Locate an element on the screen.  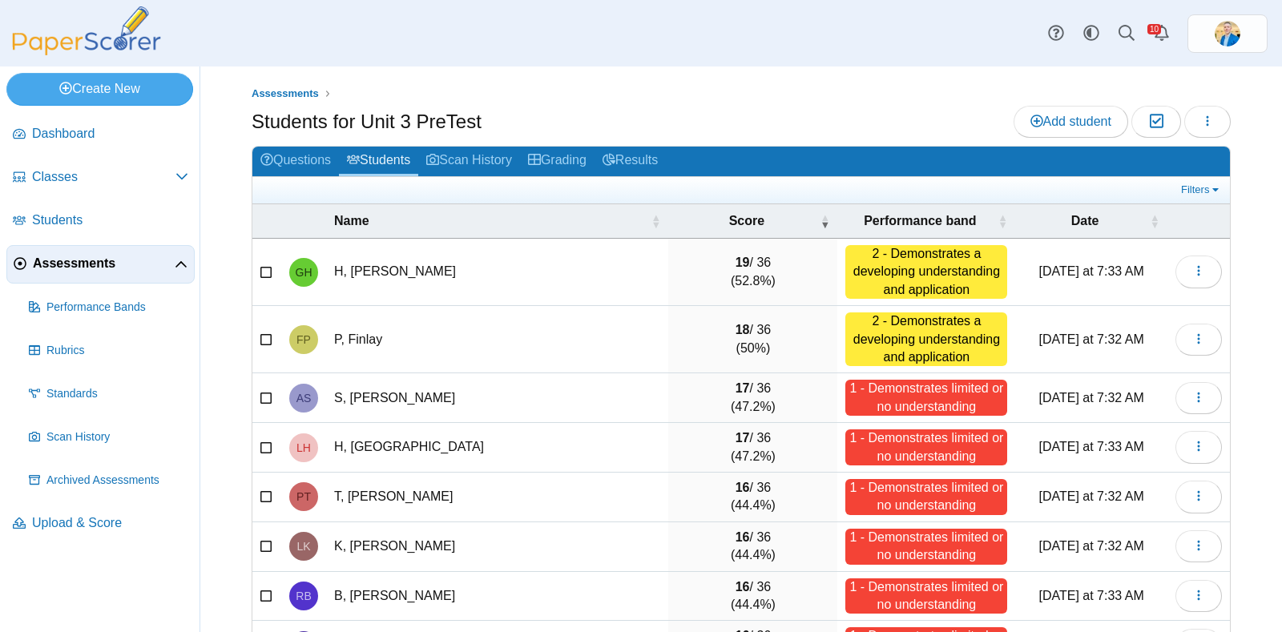
span: Travis McFarland is located at coordinates (1227, 34).